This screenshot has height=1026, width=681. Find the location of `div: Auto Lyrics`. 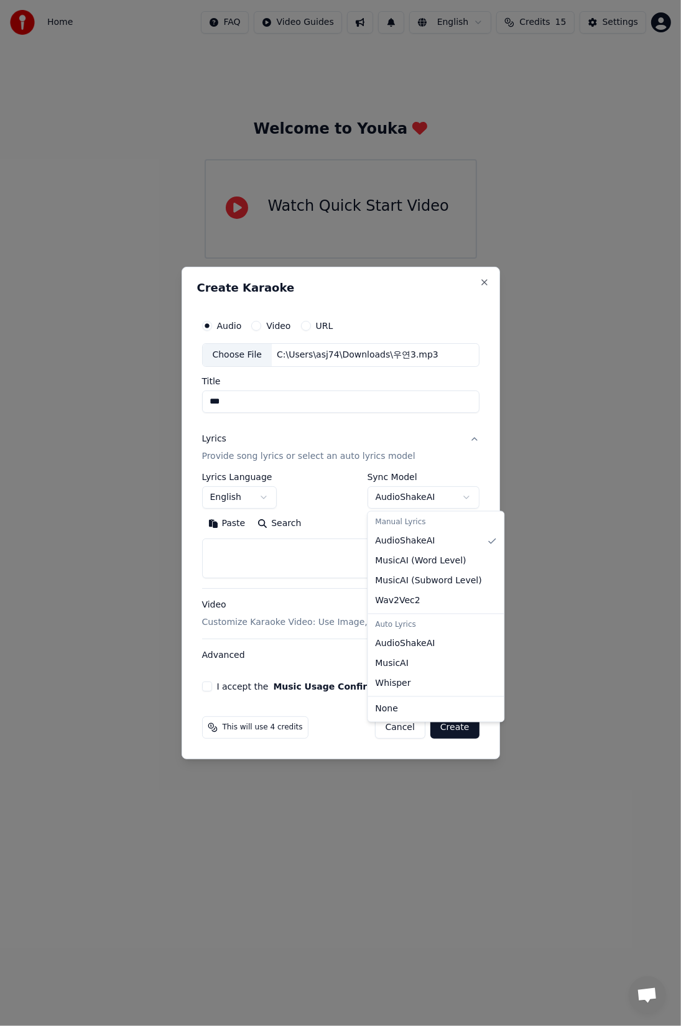

div: Auto Lyrics is located at coordinates (435, 625).